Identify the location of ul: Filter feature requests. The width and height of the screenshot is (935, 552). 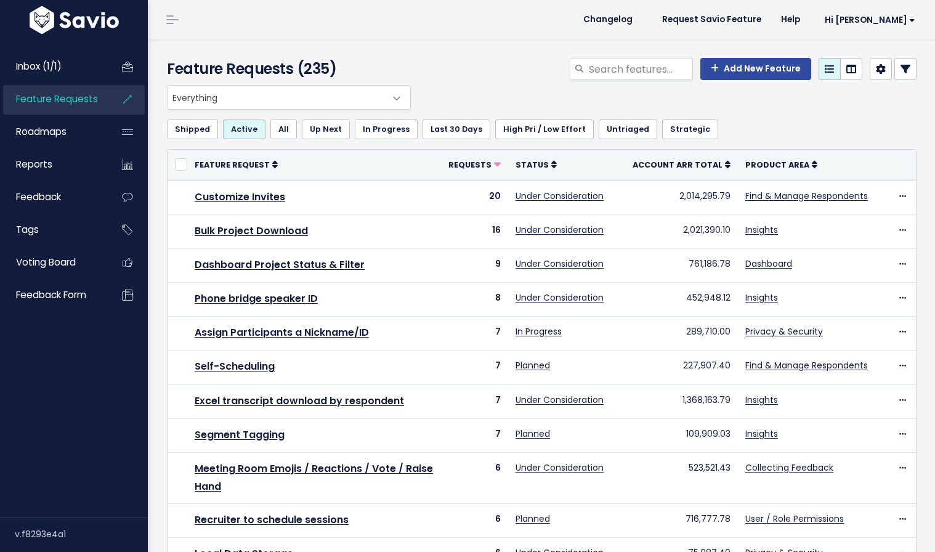
(541, 129).